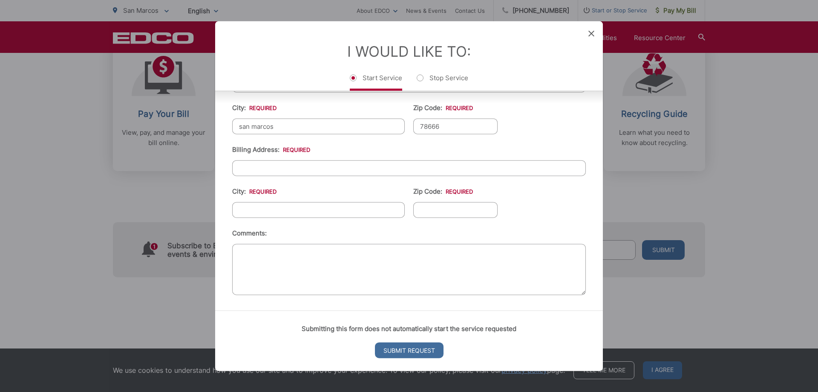 This screenshot has height=392, width=818. What do you see at coordinates (442, 82) in the screenshot?
I see `label: Stop Service` at bounding box center [442, 82].